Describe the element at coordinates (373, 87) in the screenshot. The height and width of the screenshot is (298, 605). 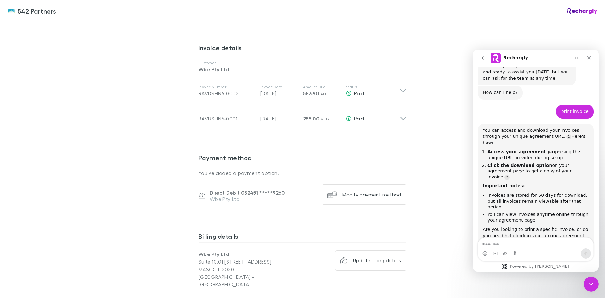
I see `p: Status` at that location.